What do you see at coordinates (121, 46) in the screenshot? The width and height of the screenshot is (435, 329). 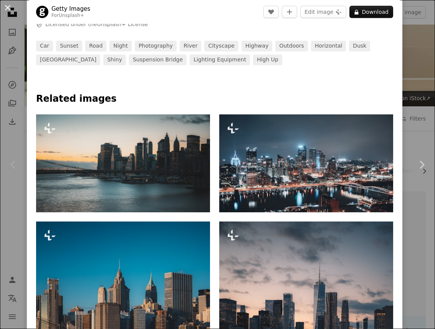 I see `a: night` at bounding box center [121, 46].